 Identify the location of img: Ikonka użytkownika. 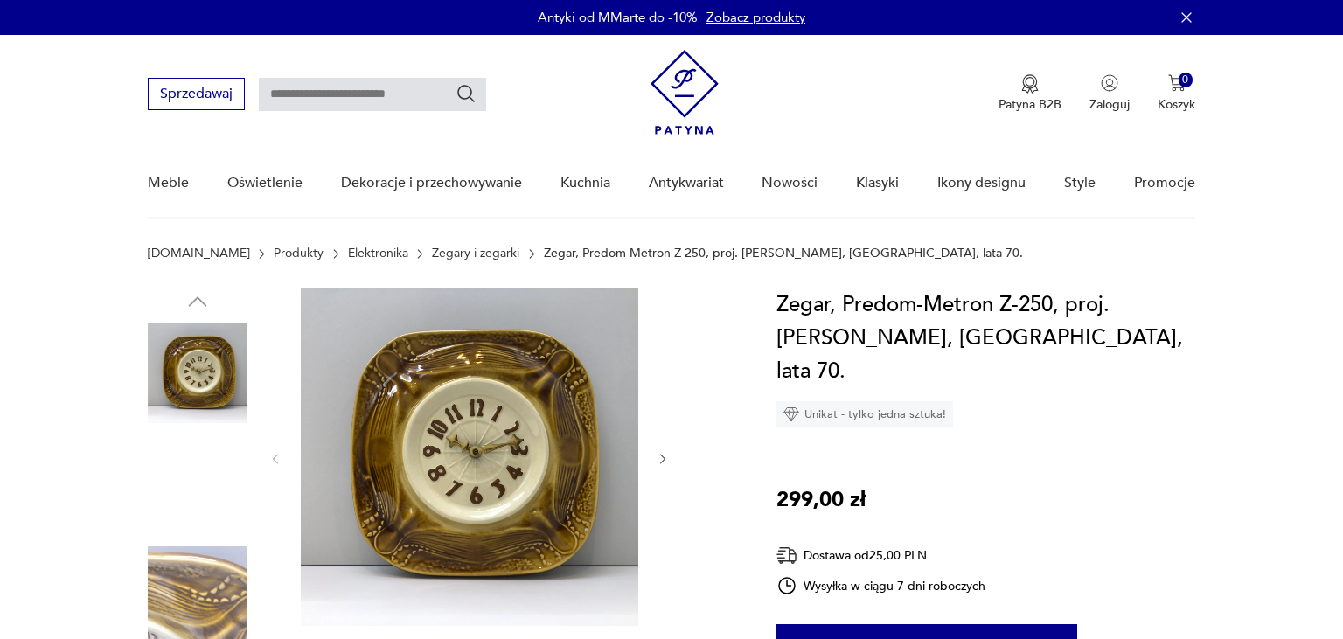
(1109, 83).